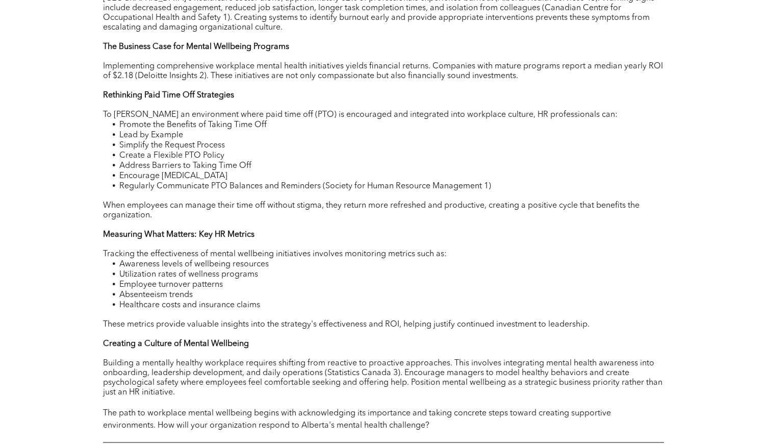 Image resolution: width=767 pixels, height=444 pixels. I want to click on span: Promote the Benefits of Taking Time Off, so click(193, 125).